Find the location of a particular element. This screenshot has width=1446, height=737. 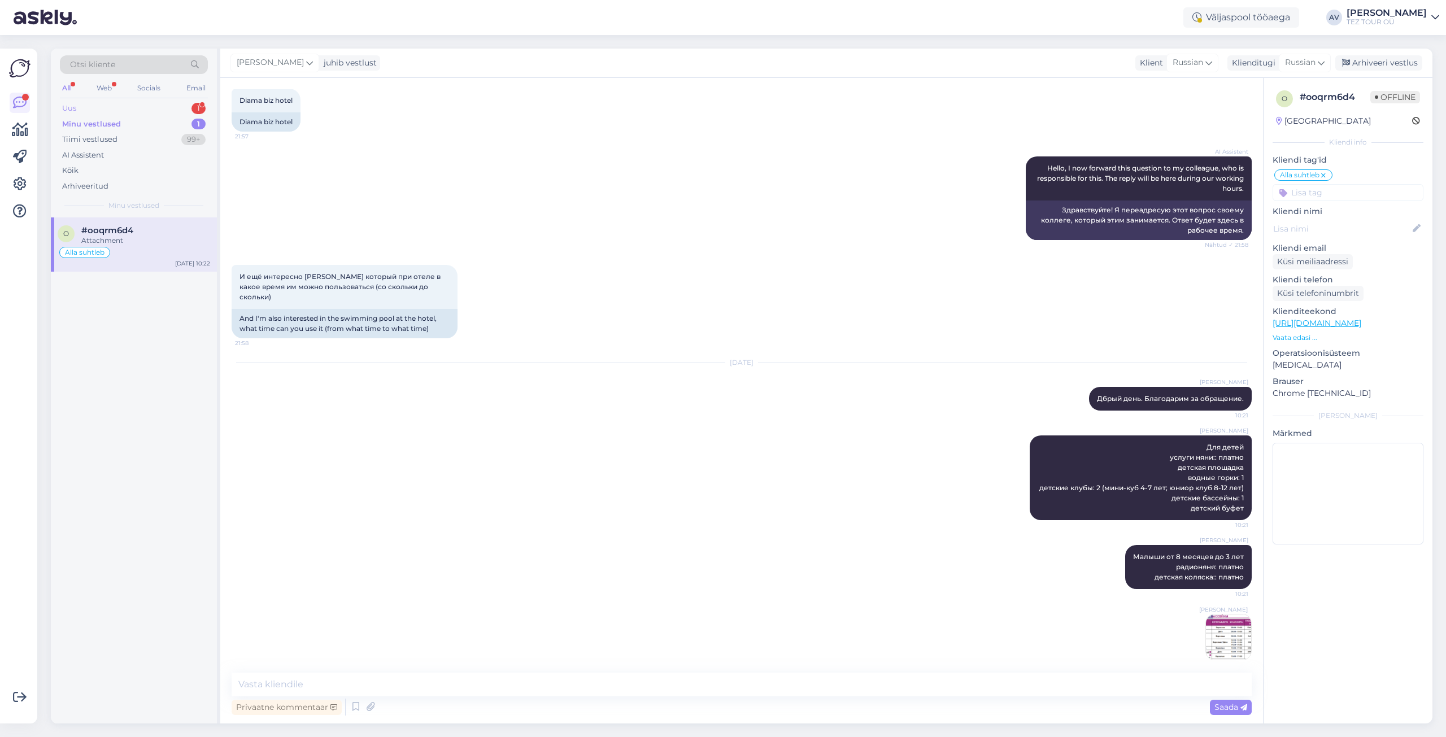

span: Offline is located at coordinates (1395, 97).